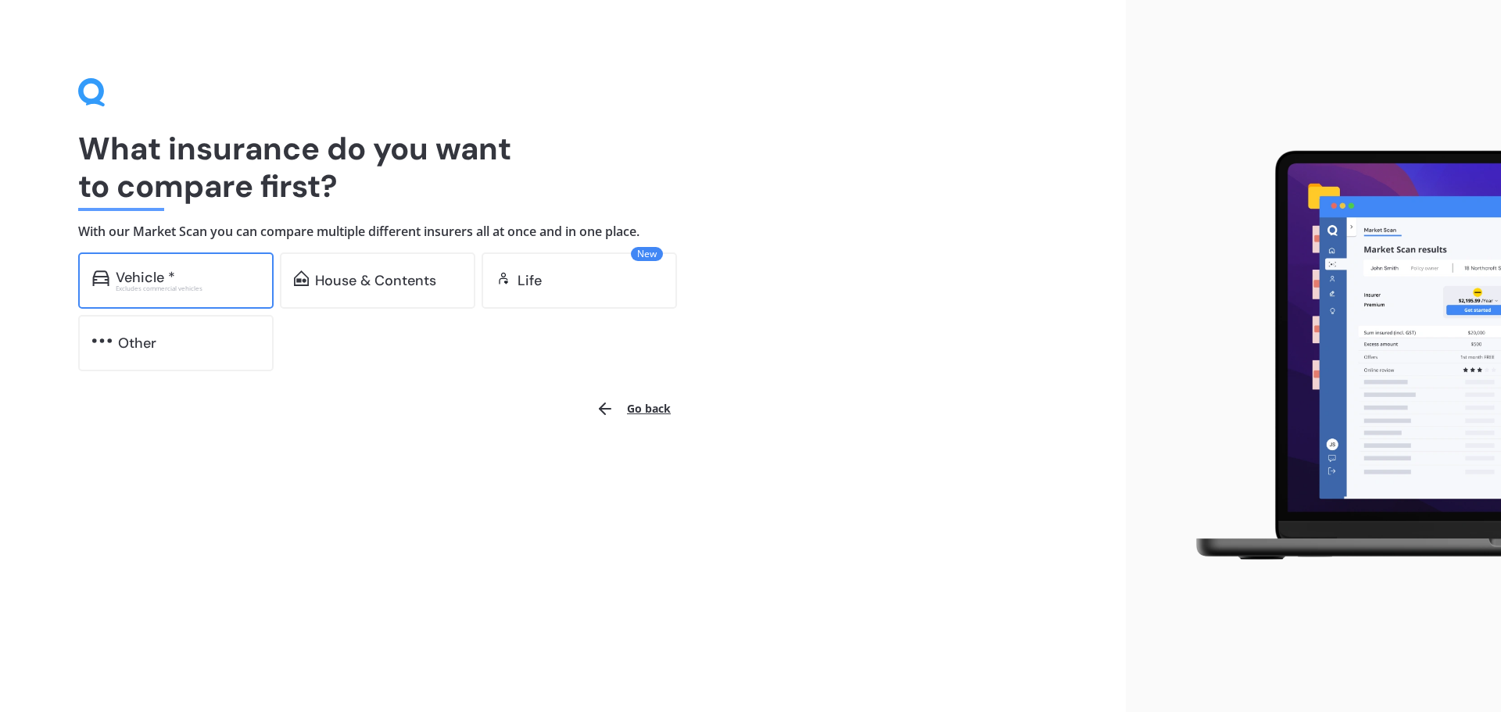  I want to click on div: House & Contents, so click(375, 281).